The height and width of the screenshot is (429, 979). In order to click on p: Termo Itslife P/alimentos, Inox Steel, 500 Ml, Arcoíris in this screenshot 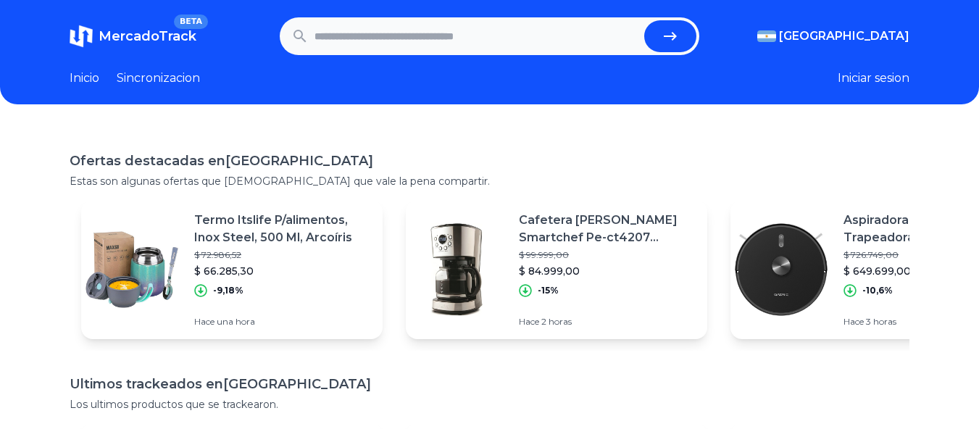, I will do `click(283, 229)`.